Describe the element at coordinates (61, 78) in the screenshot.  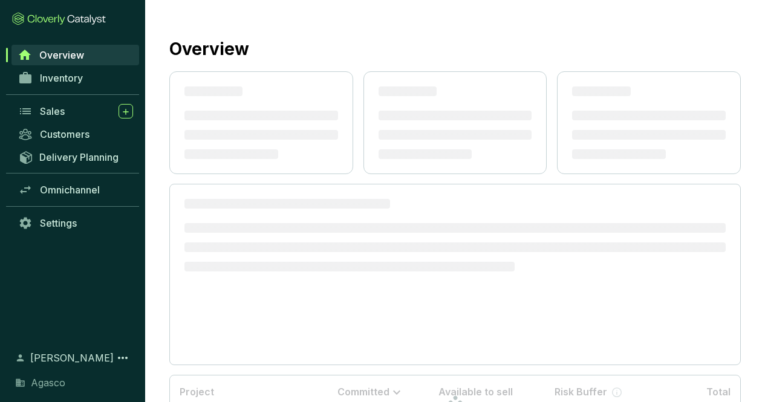
I see `span: Inventory` at that location.